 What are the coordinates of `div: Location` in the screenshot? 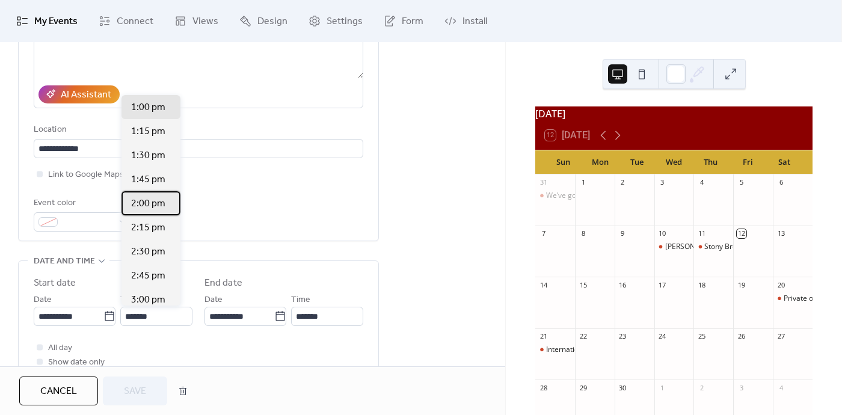 It's located at (197, 130).